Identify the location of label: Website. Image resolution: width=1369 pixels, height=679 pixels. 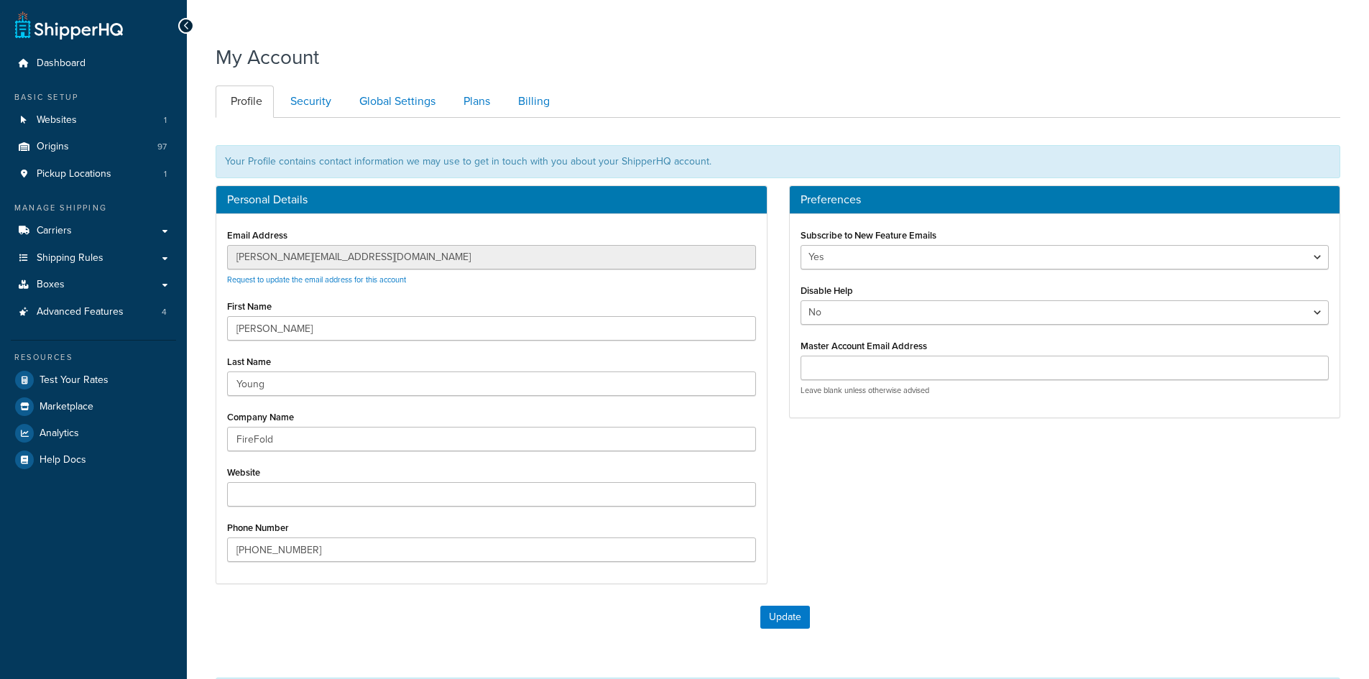
(244, 472).